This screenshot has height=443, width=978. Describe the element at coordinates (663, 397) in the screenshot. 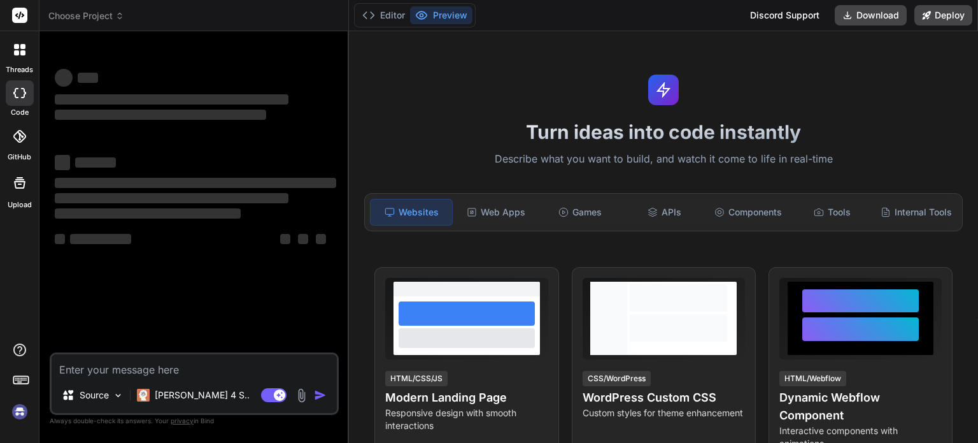

I see `h4: WordPress Custom CSS` at that location.